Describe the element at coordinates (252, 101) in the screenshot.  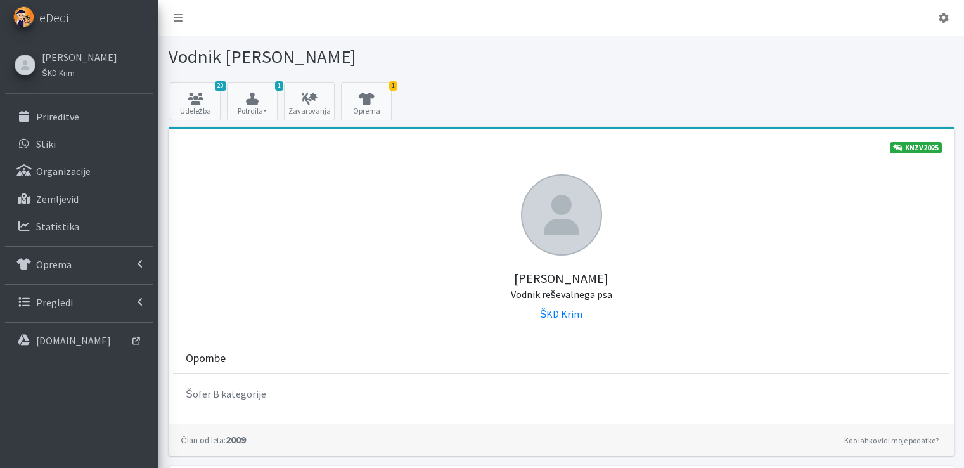
I see `button: 1 Potrdila` at that location.